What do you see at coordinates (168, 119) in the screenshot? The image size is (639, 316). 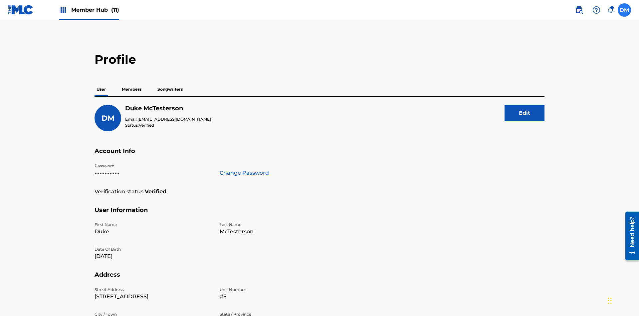 I see `p: Email:` at bounding box center [168, 119].